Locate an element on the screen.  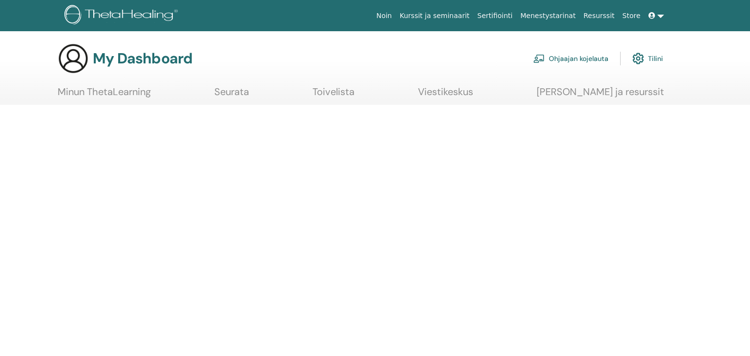
img: chalkboard-teacher.svg is located at coordinates (539, 59).